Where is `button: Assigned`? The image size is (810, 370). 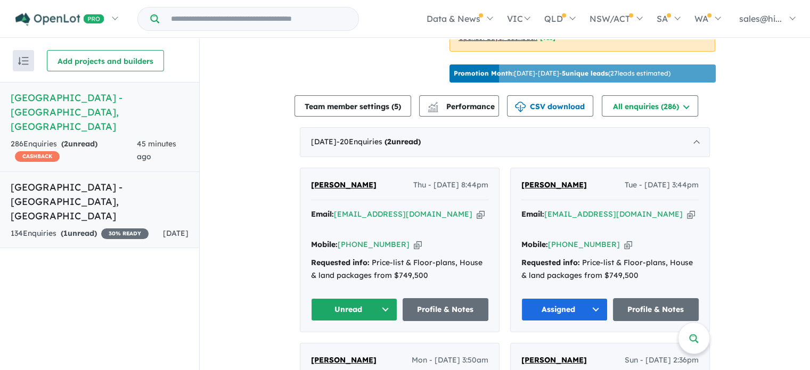
button: Assigned is located at coordinates (564, 309).